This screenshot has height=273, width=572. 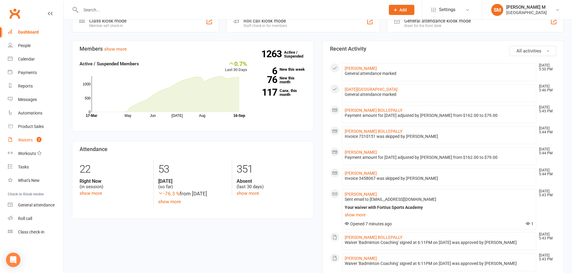 What do you see at coordinates (236, 64) in the screenshot?
I see `div: 0.7%` at bounding box center [236, 64].